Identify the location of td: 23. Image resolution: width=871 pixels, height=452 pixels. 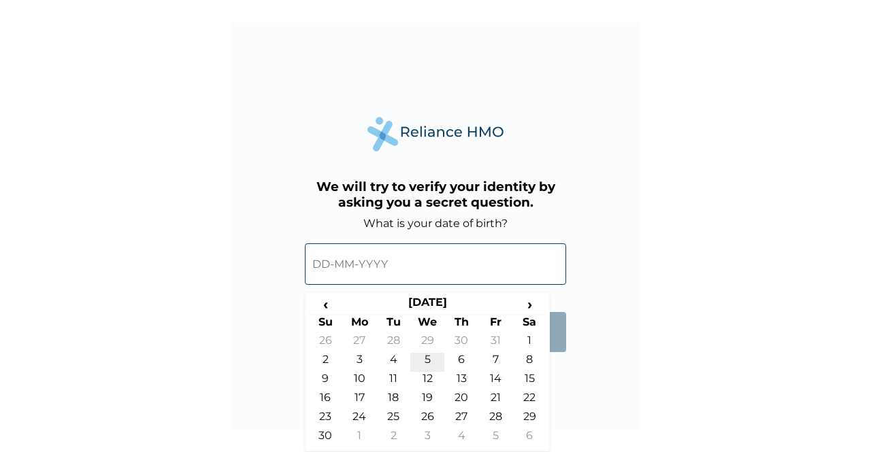
(325, 420).